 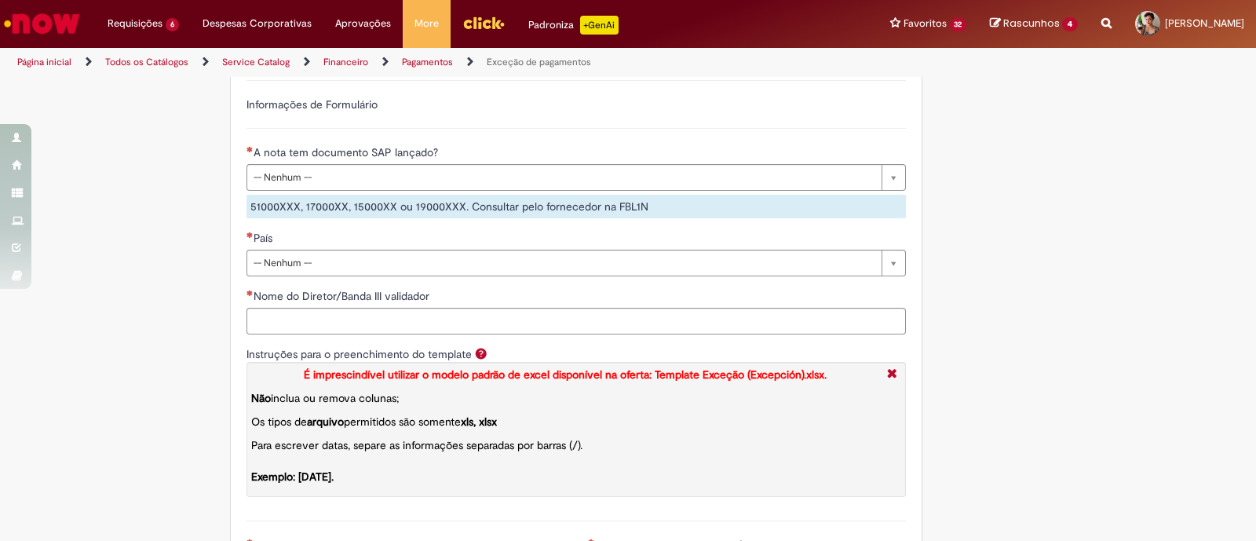 I want to click on i: Fechar More information Por question_instrucciones_para_llenar, so click(x=892, y=374).